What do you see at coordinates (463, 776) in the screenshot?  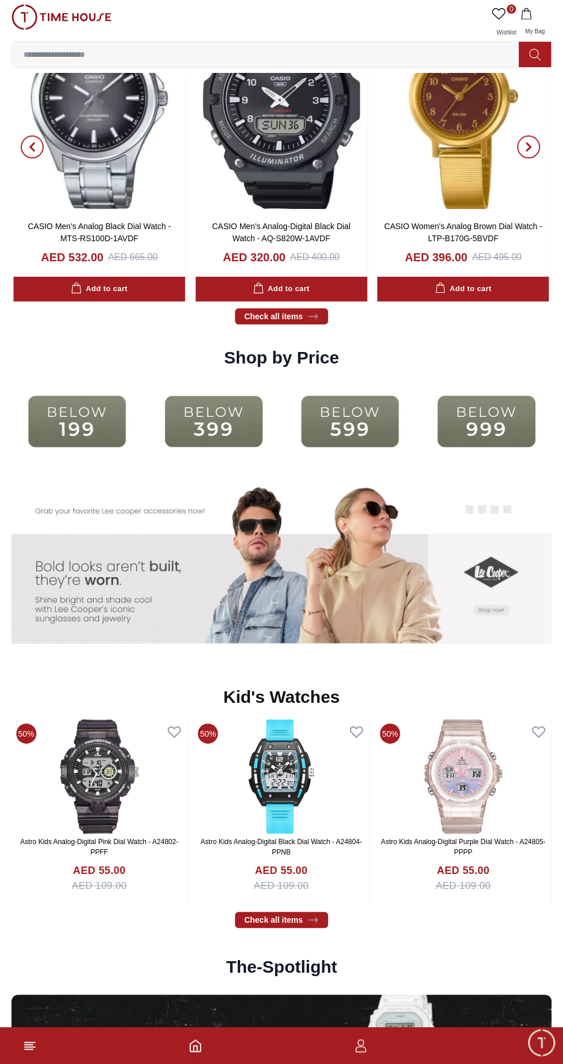 I see `img: Astro Kids Analog-Digital Purple Dial Watch - A24805-PPPP` at bounding box center [463, 776].